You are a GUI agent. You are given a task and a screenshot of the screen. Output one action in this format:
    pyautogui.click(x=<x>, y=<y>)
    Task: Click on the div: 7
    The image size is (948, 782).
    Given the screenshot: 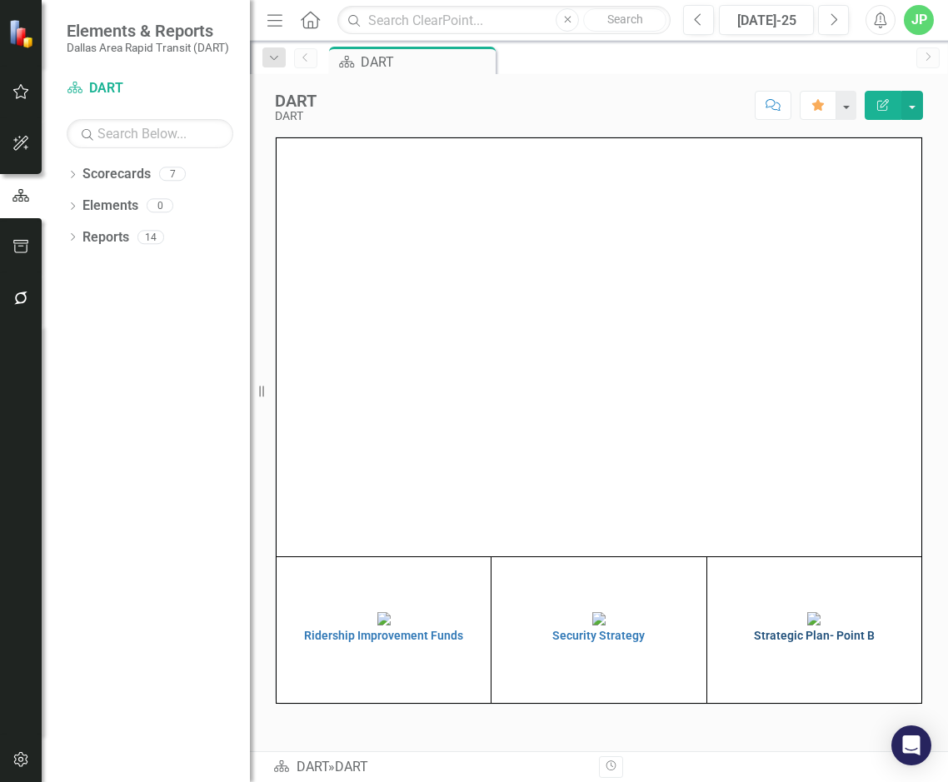 What is the action you would take?
    pyautogui.click(x=172, y=174)
    